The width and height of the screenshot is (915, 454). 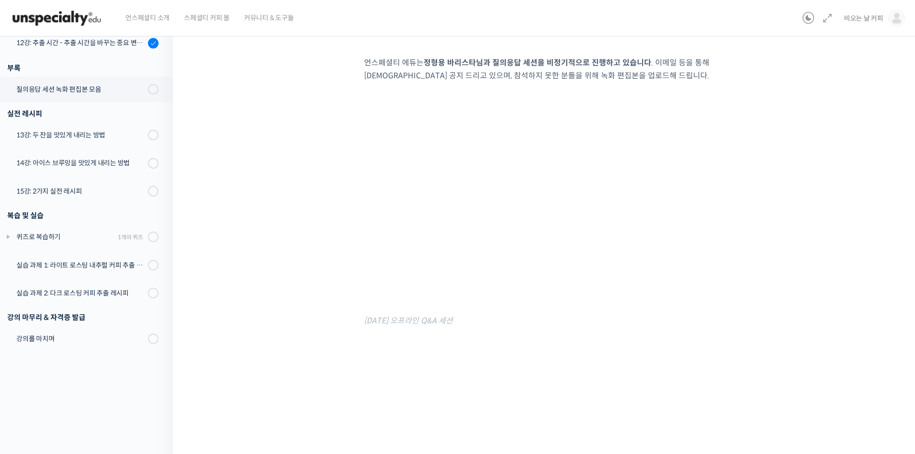 I want to click on div: 15강: 2가지 실전 레시피, so click(x=81, y=191).